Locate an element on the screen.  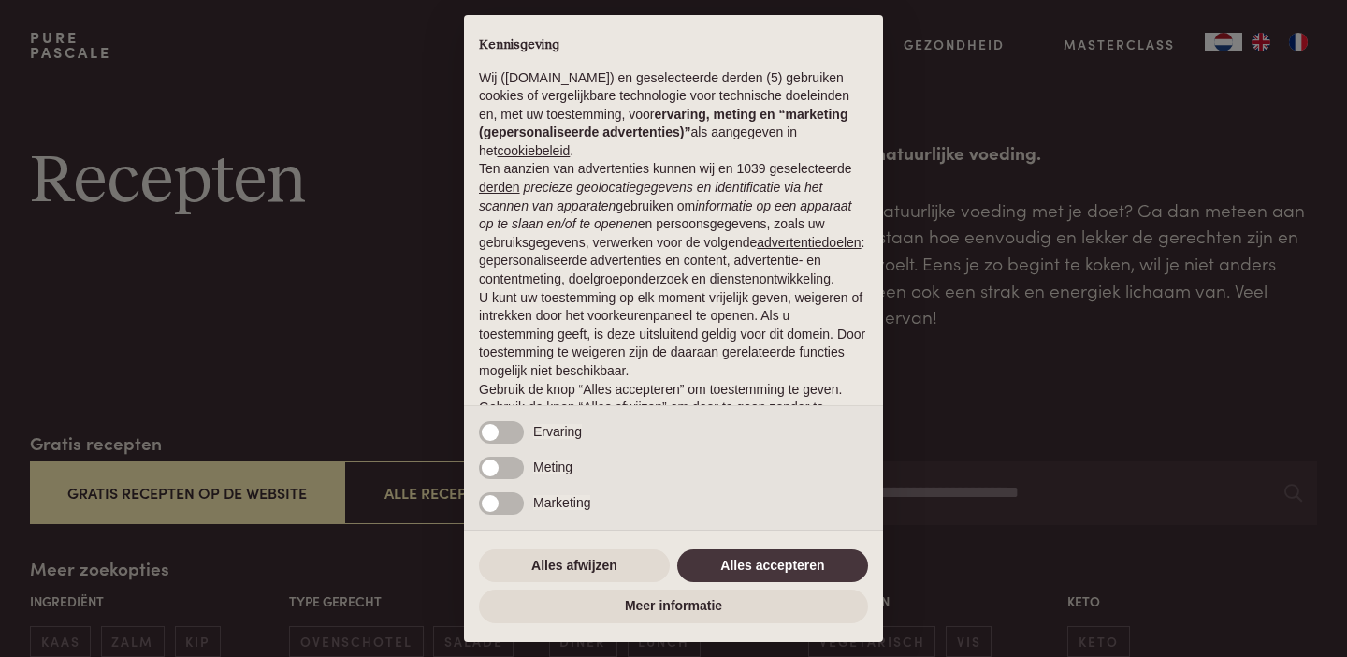
button: Alles afwijzen is located at coordinates (574, 566).